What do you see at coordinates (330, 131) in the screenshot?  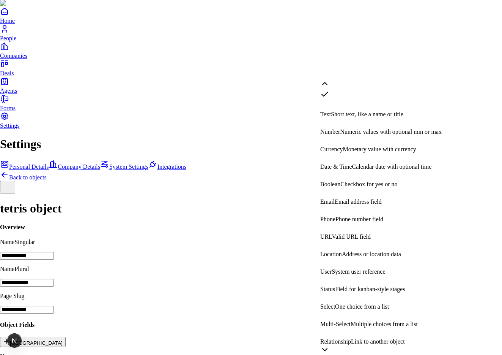 I see `span: Number` at bounding box center [330, 131].